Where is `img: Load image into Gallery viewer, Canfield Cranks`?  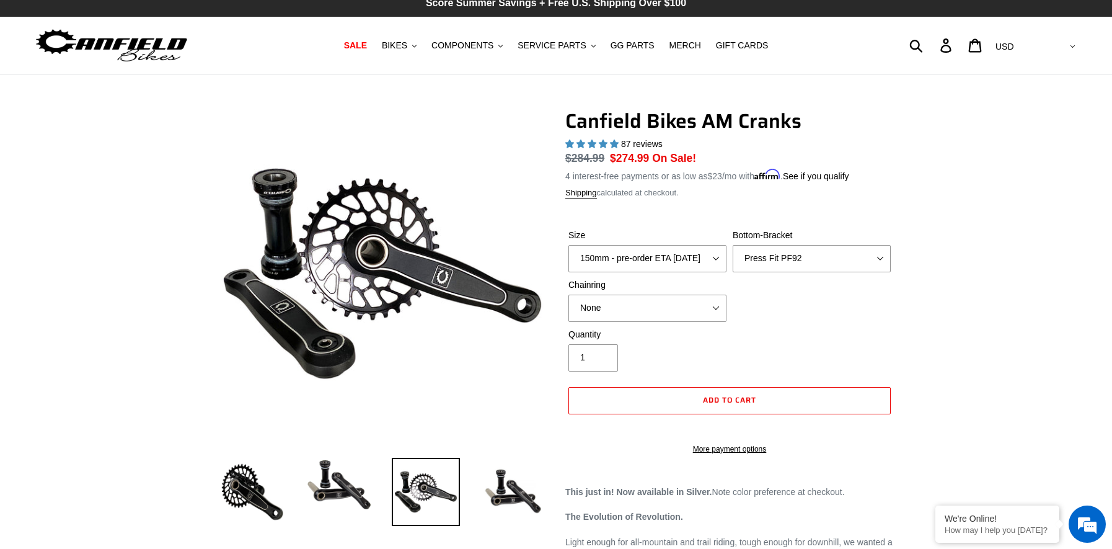
img: Load image into Gallery viewer, Canfield Cranks is located at coordinates (339, 485).